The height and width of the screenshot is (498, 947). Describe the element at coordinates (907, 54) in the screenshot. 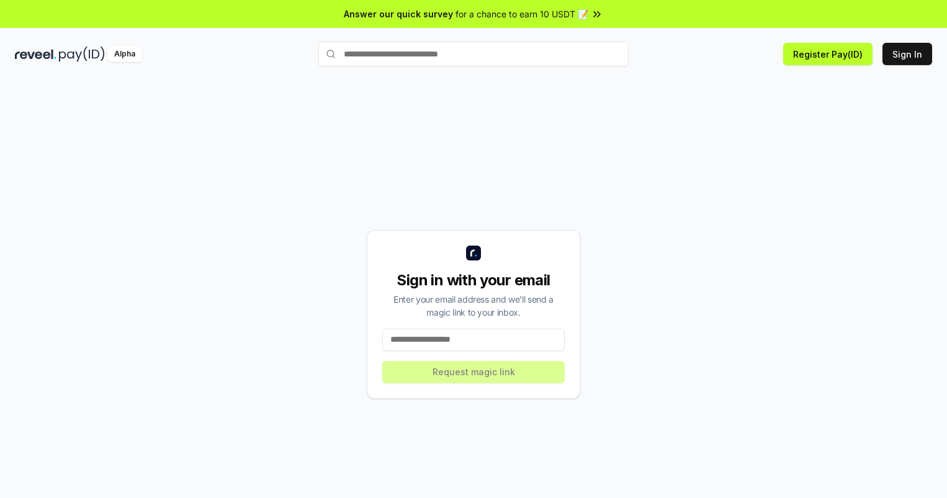

I see `button: Sign In` at that location.